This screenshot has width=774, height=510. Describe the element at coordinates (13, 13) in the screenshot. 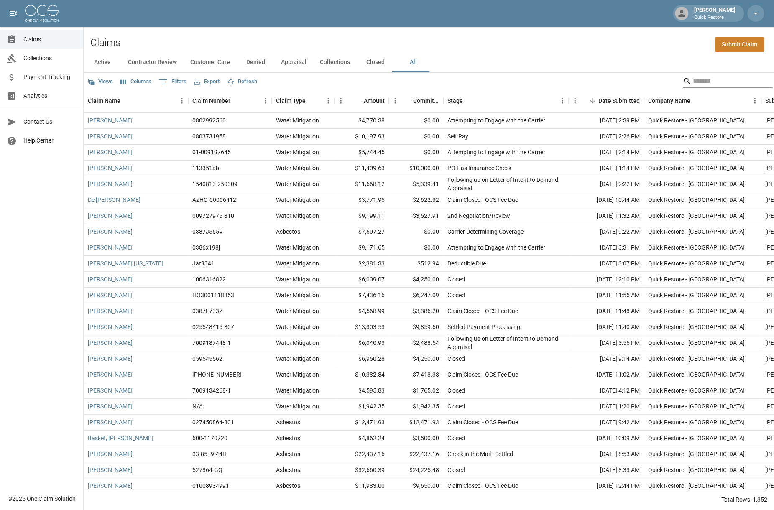

I see `button: open drawer` at that location.